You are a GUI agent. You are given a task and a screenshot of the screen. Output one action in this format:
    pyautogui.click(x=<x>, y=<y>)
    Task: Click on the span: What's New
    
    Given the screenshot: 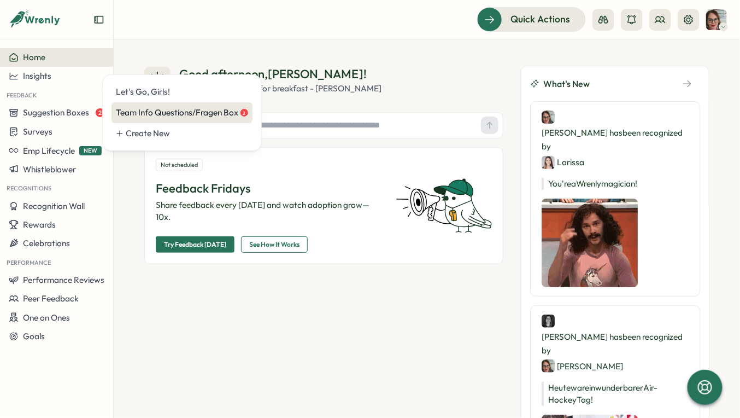 What is the action you would take?
    pyautogui.click(x=566, y=84)
    